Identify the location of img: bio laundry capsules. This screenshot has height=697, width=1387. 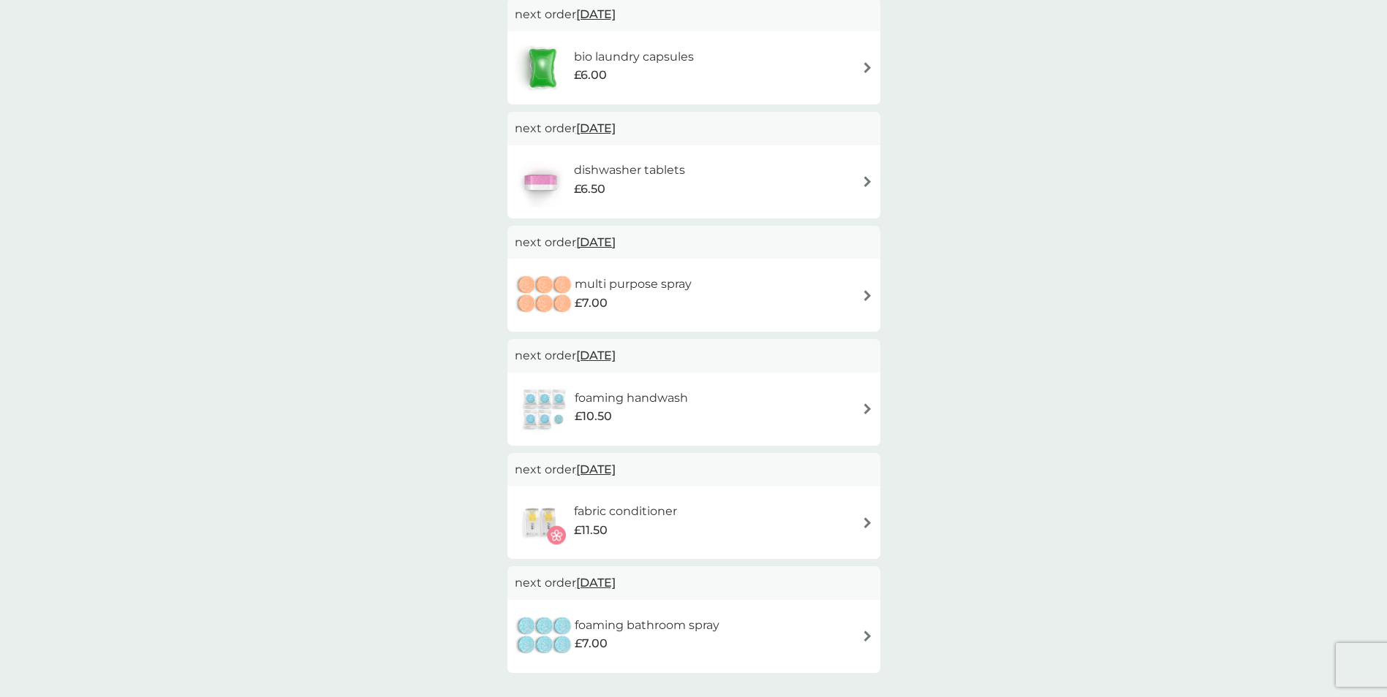
(542, 68).